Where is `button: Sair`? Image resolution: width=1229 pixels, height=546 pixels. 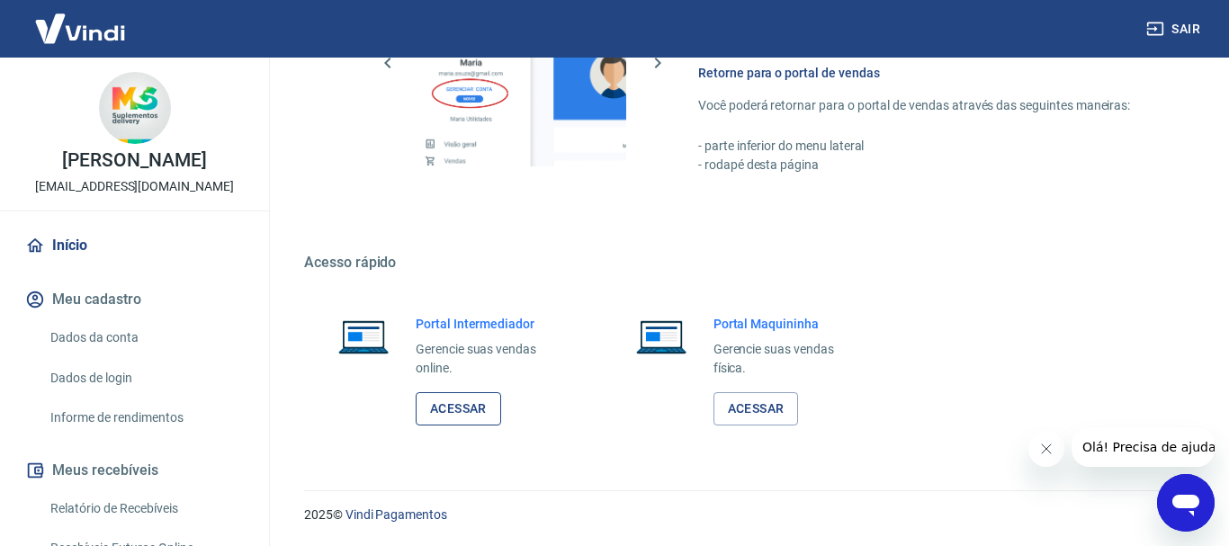
button: Sair is located at coordinates (1175, 29).